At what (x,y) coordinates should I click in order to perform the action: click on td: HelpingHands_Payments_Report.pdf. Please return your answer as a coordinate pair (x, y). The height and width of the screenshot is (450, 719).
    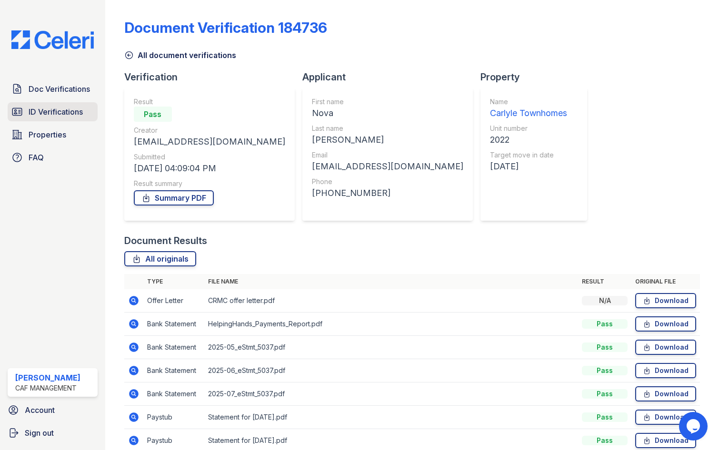
    Looking at the image, I should click on (391, 324).